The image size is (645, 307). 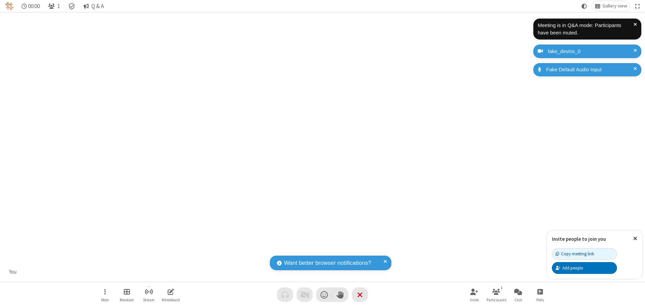 I want to click on span: Polls, so click(x=540, y=300).